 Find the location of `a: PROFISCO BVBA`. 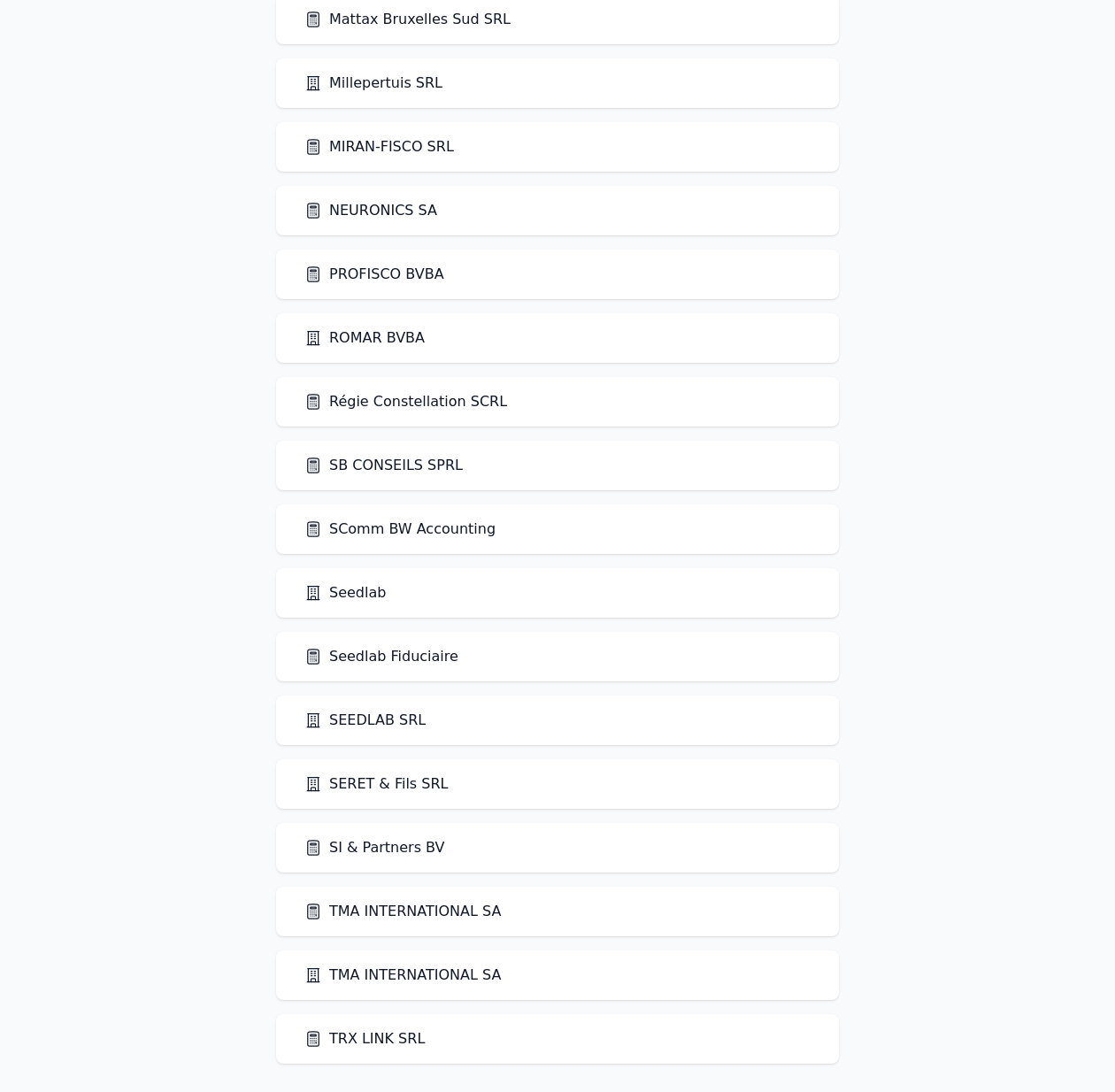

a: PROFISCO BVBA is located at coordinates (374, 275).